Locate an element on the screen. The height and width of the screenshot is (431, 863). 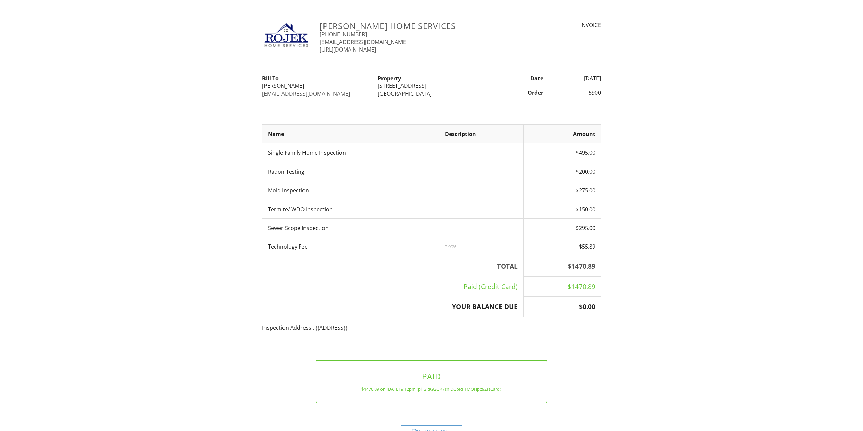
div: Date is located at coordinates (518, 78).